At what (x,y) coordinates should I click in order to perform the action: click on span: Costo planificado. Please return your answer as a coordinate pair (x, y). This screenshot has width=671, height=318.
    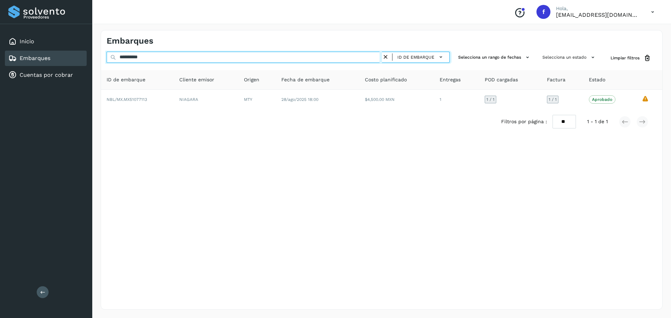
    Looking at the image, I should click on (386, 80).